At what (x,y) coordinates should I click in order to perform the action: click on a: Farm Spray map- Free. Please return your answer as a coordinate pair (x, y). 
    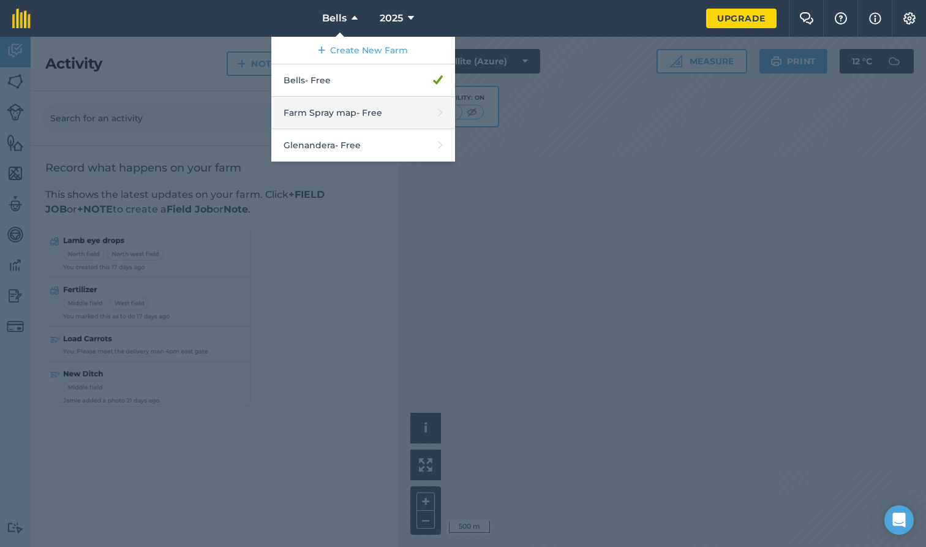
    Looking at the image, I should click on (363, 113).